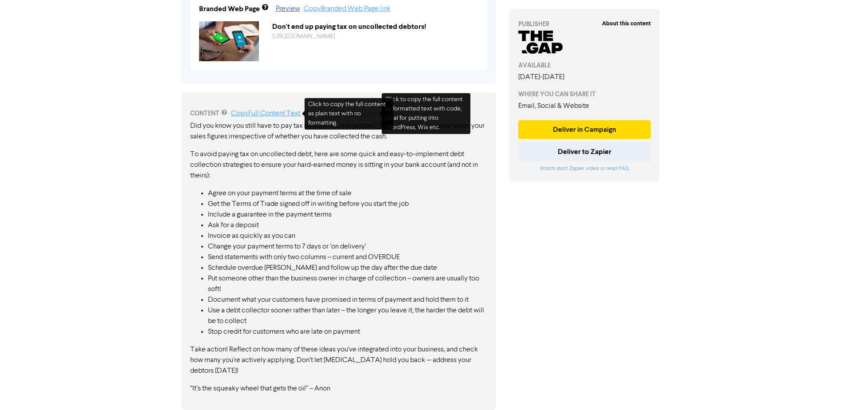 The height and width of the screenshot is (410, 841). I want to click on div: AVAILABLE, so click(585, 65).